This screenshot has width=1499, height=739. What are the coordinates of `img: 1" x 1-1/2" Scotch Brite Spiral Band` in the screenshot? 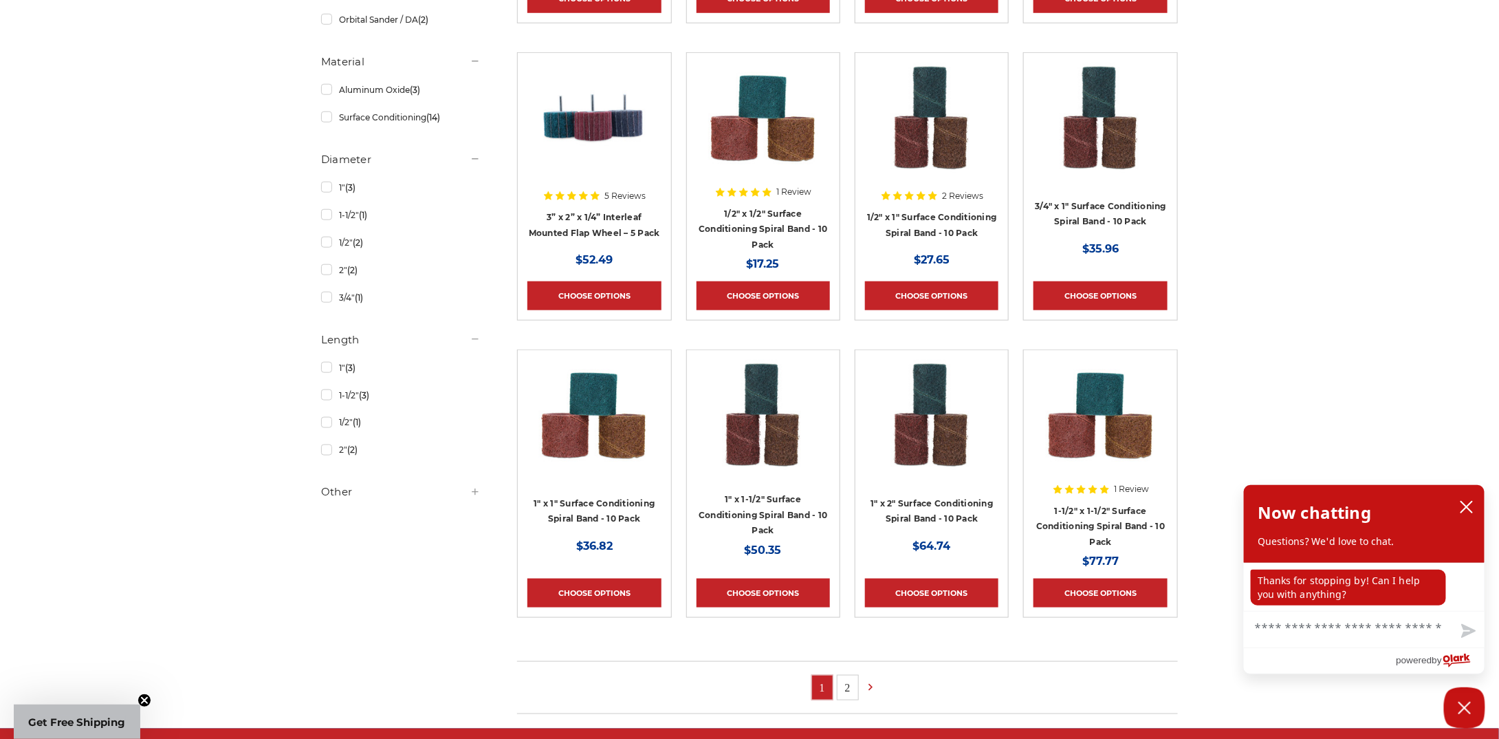 It's located at (763, 415).